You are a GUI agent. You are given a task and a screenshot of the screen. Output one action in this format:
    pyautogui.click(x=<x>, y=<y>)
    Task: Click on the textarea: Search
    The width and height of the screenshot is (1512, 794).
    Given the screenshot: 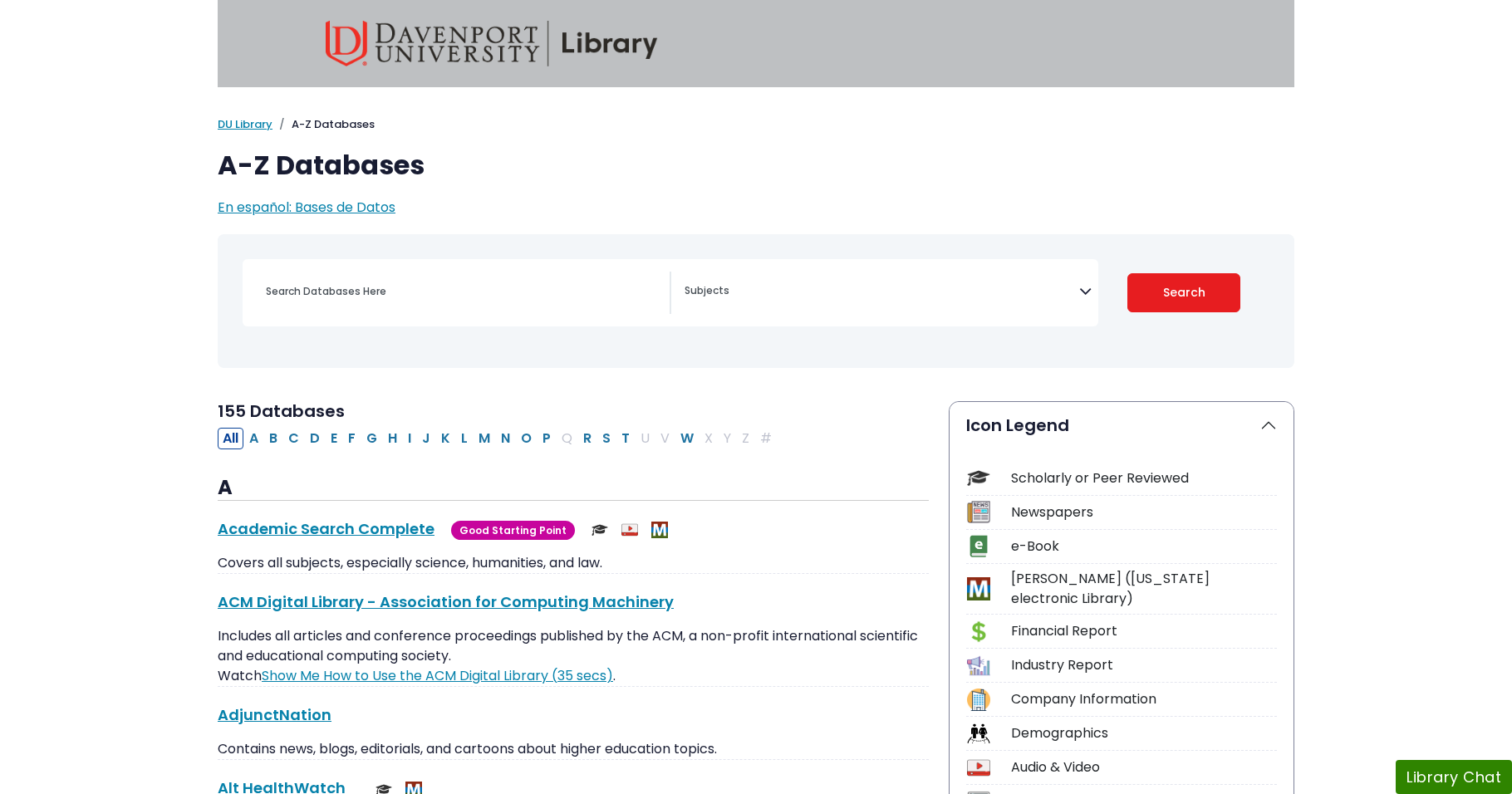 What is the action you would take?
    pyautogui.click(x=882, y=293)
    